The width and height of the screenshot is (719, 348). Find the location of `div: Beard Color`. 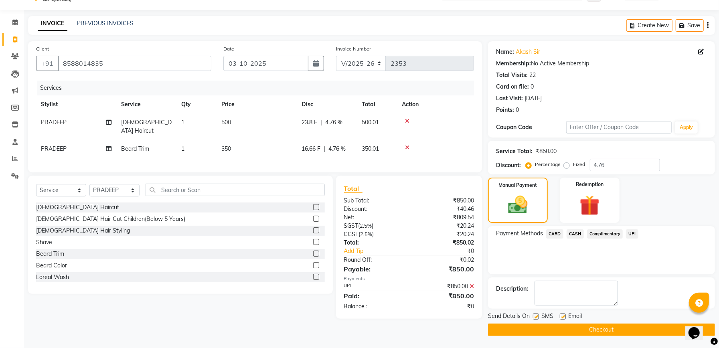

div: Beard Color is located at coordinates (51, 265).